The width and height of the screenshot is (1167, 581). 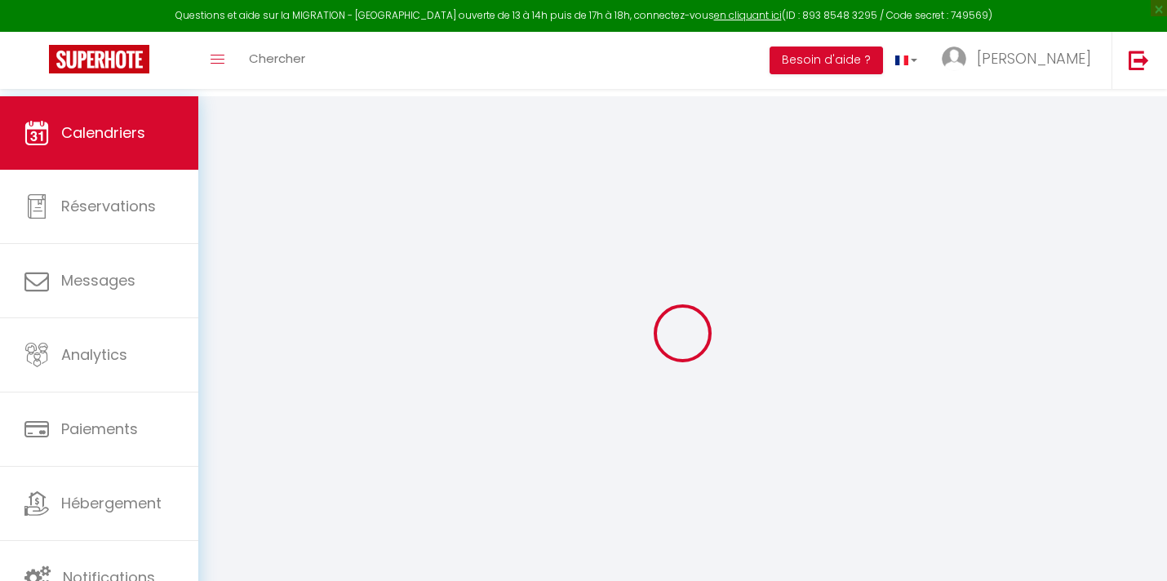 I want to click on span: Messages, so click(x=98, y=280).